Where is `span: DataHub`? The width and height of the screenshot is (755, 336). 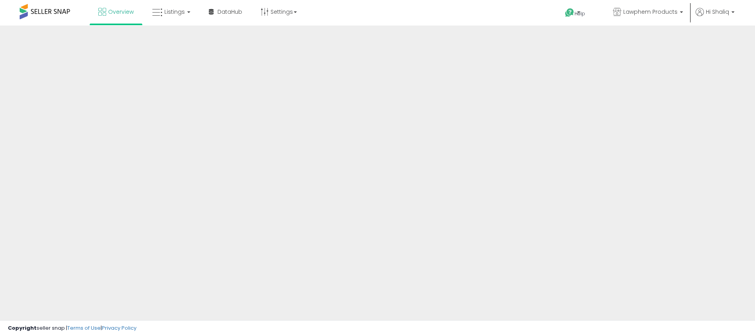 span: DataHub is located at coordinates (230, 12).